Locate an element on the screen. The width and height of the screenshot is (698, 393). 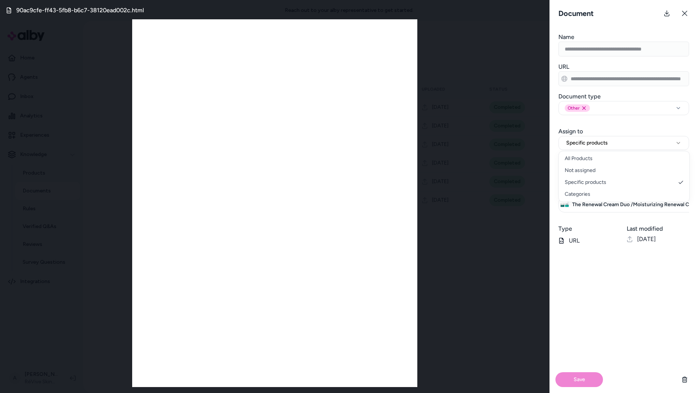
p: URL is located at coordinates (589, 240).